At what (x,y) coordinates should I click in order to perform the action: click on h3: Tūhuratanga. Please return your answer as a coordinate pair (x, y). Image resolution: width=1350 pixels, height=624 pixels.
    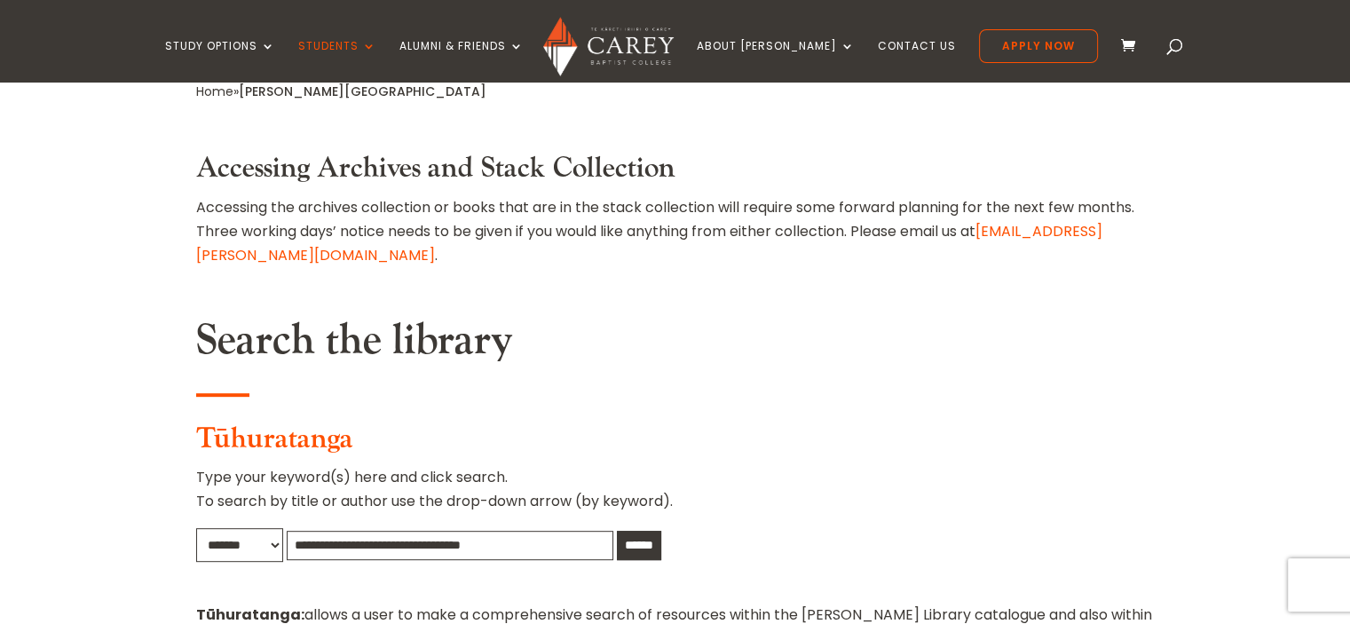
    Looking at the image, I should click on (675, 444).